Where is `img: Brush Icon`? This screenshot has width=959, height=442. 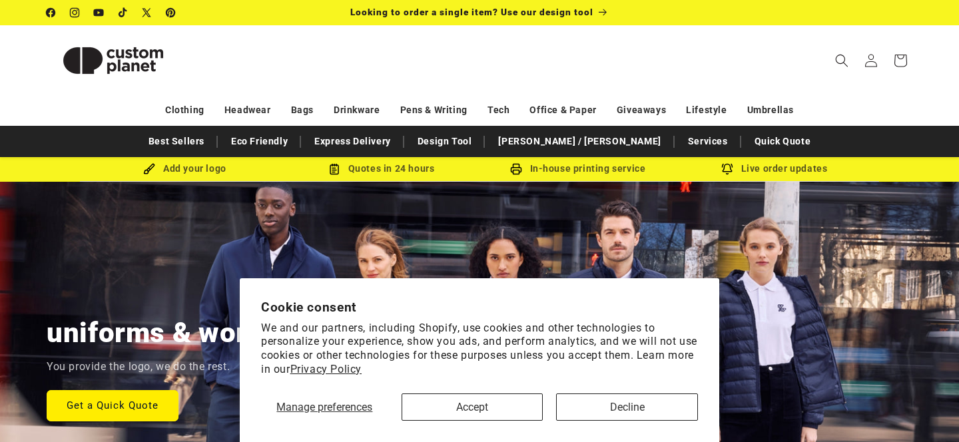
img: Brush Icon is located at coordinates (149, 169).